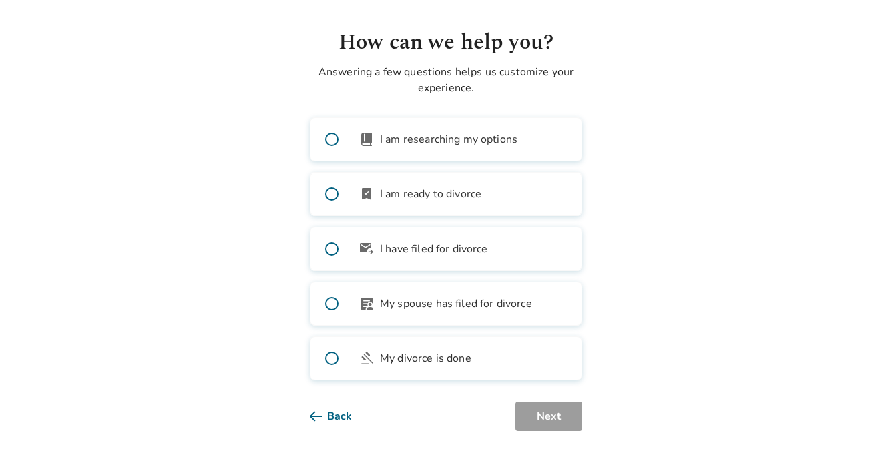  I want to click on span: I am ready to divorce, so click(430, 194).